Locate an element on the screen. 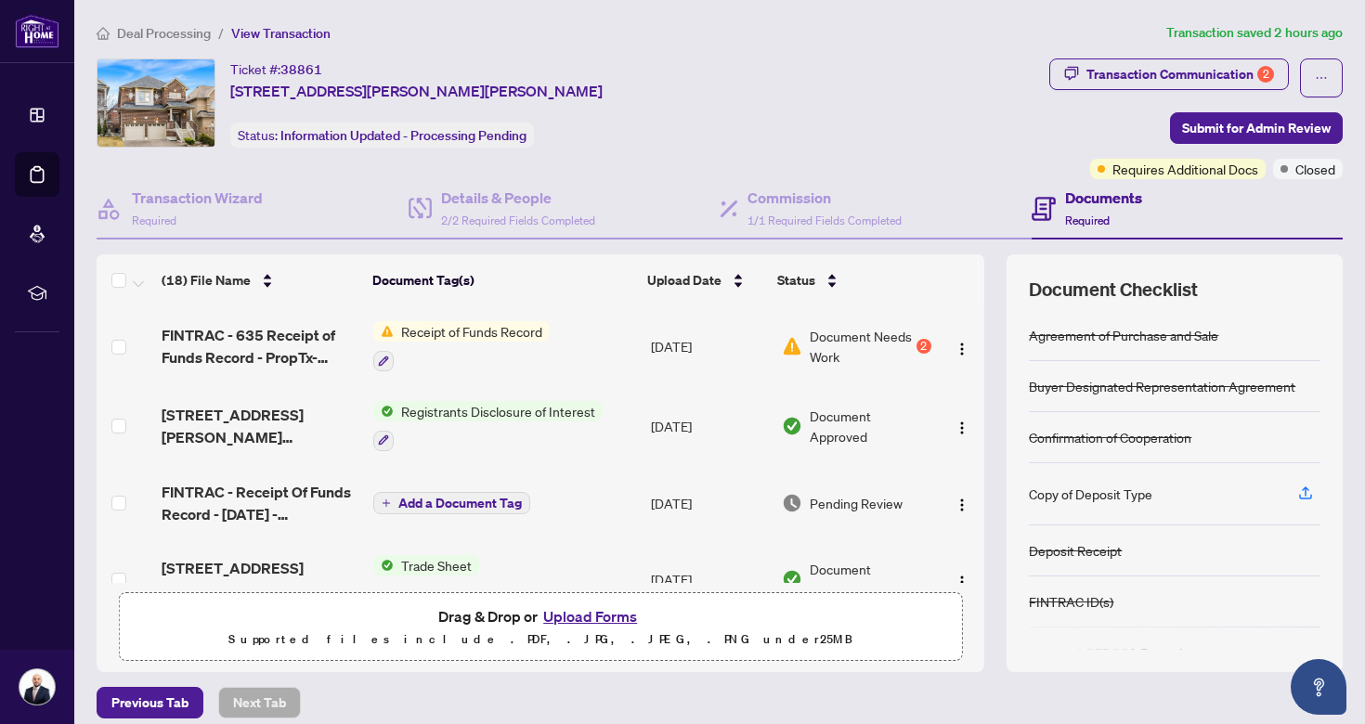 This screenshot has height=724, width=1365. button: Submit for Admin Review is located at coordinates (1256, 128).